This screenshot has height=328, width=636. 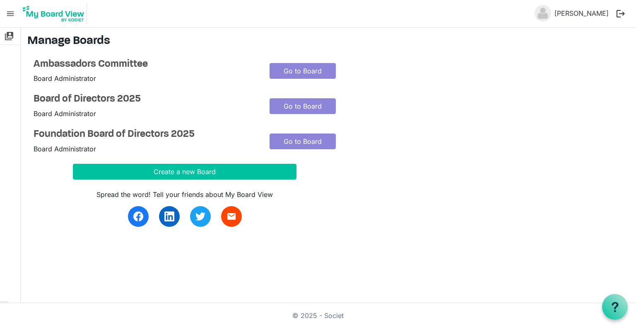 I want to click on a: Foundation Board of Directors 2025, so click(x=145, y=134).